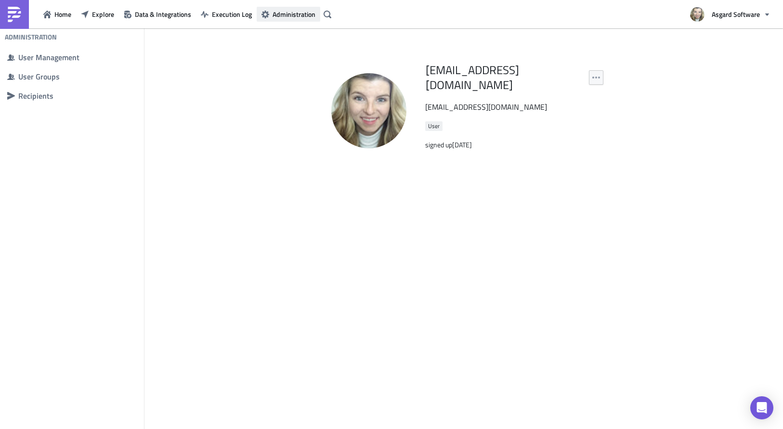 The height and width of the screenshot is (429, 783). What do you see at coordinates (57, 14) in the screenshot?
I see `button: Home` at bounding box center [57, 14].